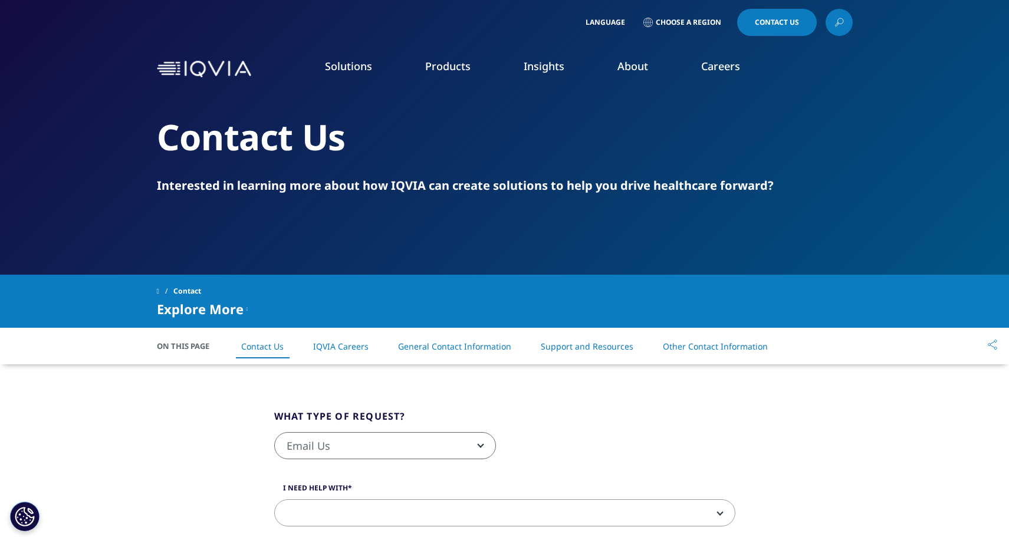 This screenshot has width=1009, height=537. Describe the element at coordinates (187, 291) in the screenshot. I see `span: Contact` at that location.